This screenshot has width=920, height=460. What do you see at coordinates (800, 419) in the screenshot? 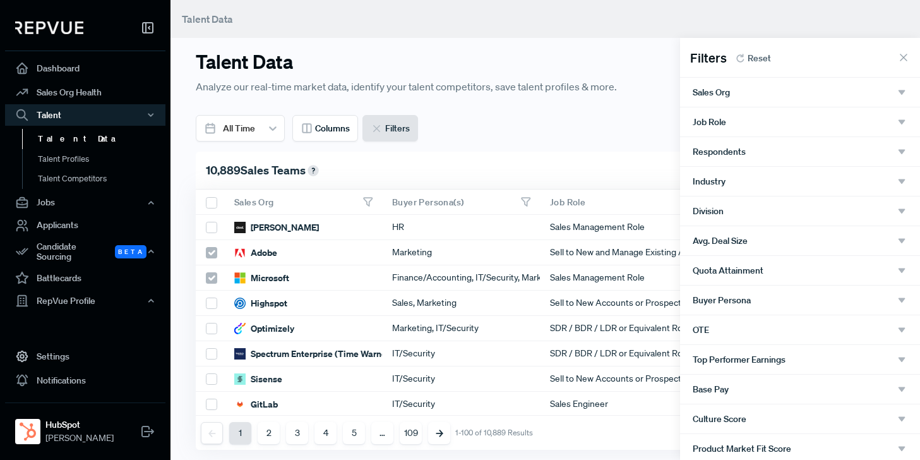
I see `button: Culture Score` at bounding box center [800, 419].